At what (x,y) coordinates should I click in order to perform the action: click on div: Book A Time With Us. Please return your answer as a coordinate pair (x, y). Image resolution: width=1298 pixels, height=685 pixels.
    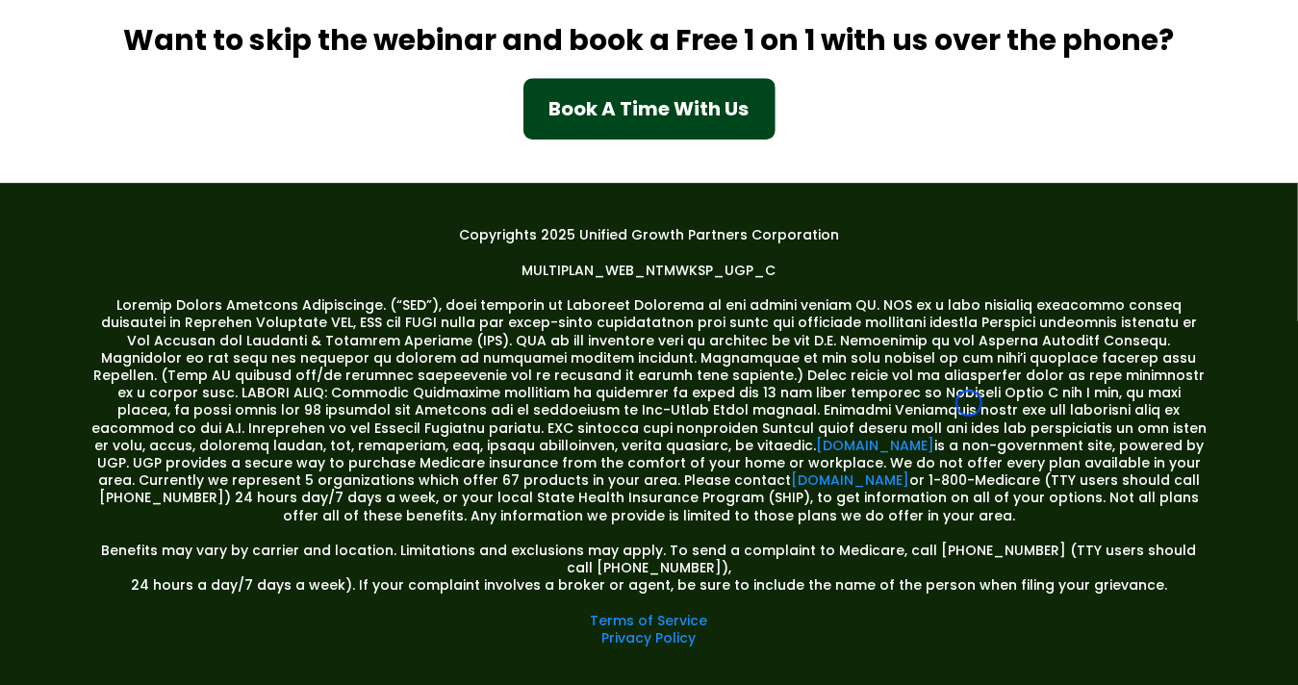
    Looking at the image, I should click on (650, 109).